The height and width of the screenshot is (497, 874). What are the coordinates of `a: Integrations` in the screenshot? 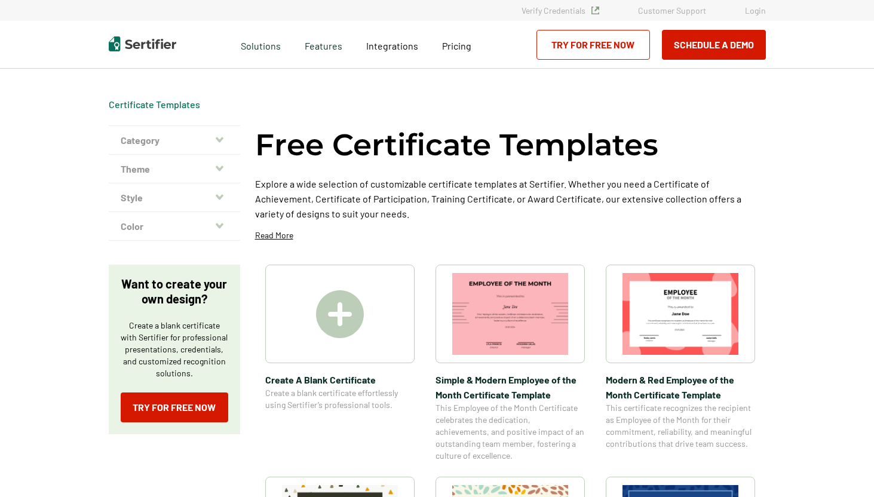 It's located at (392, 44).